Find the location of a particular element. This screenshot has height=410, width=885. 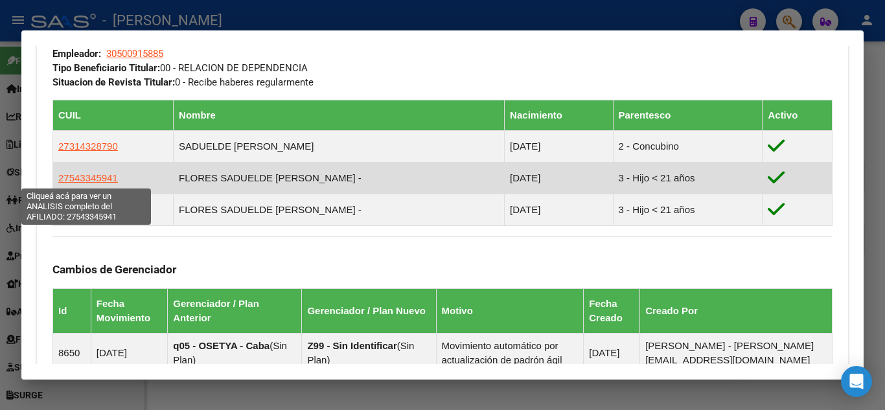

th: Activo is located at coordinates (798, 115).